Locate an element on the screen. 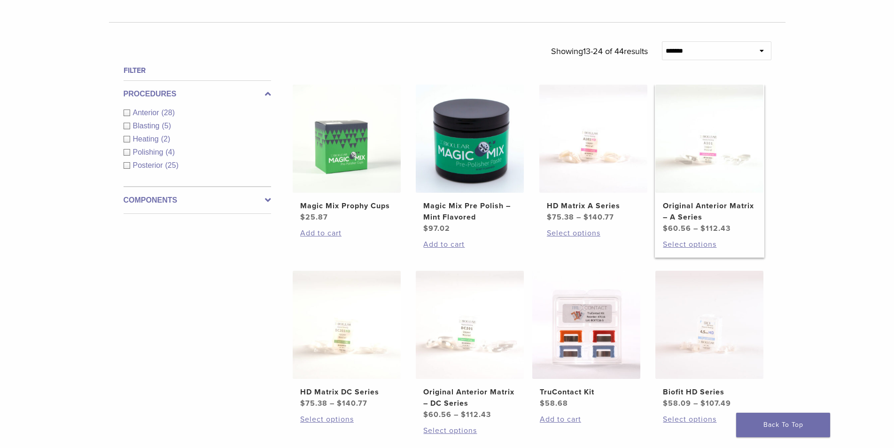 Image resolution: width=894 pixels, height=448 pixels. h2: TruContact Kit is located at coordinates (587, 392).